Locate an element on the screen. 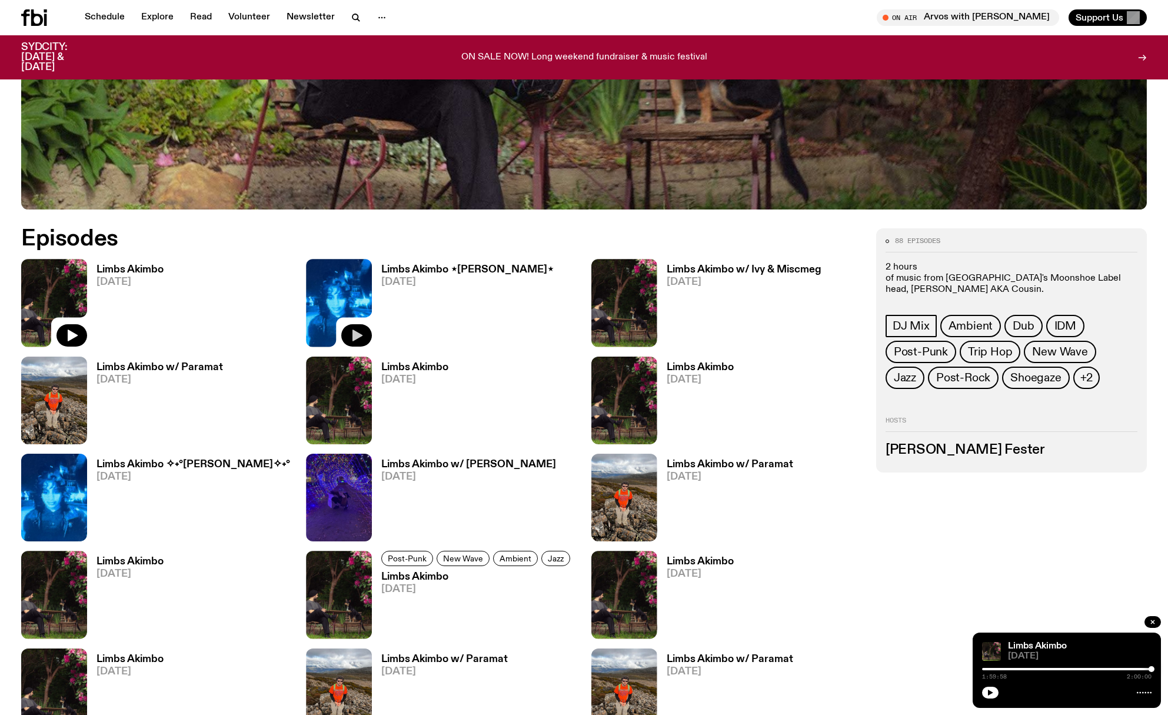 This screenshot has width=1168, height=715. a: Limbs Akimbo is located at coordinates (1037, 646).